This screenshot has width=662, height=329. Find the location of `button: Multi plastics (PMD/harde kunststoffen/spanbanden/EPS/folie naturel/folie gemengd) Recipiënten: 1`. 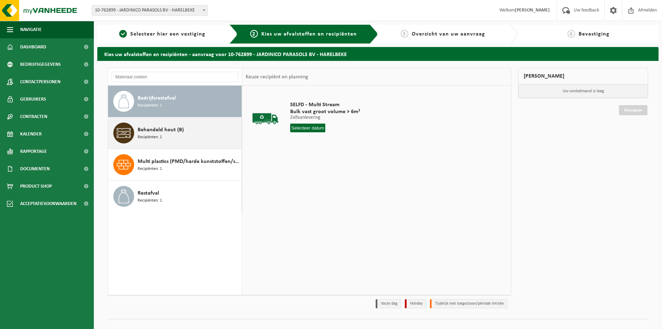

button: Multi plastics (PMD/harde kunststoffen/spanbanden/EPS/folie naturel/folie gemengd) Recipiënten: 1 is located at coordinates (175, 164).